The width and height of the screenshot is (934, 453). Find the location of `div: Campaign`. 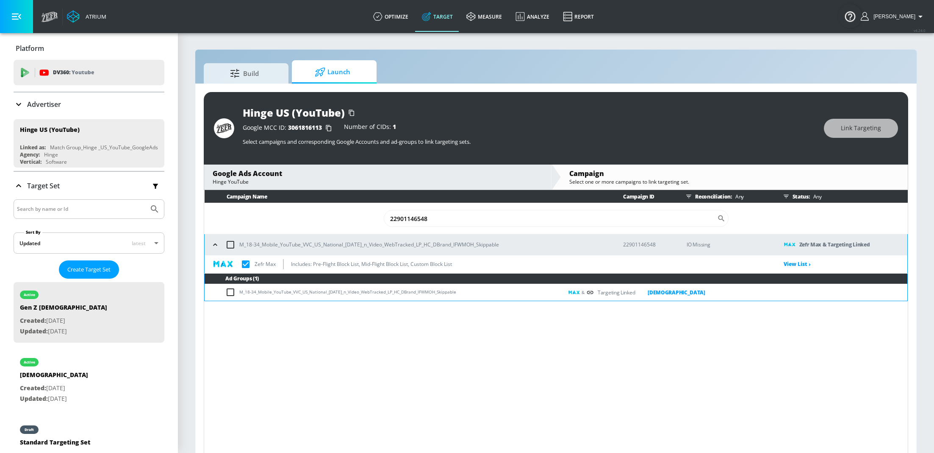

div: Campaign is located at coordinates (734, 173).